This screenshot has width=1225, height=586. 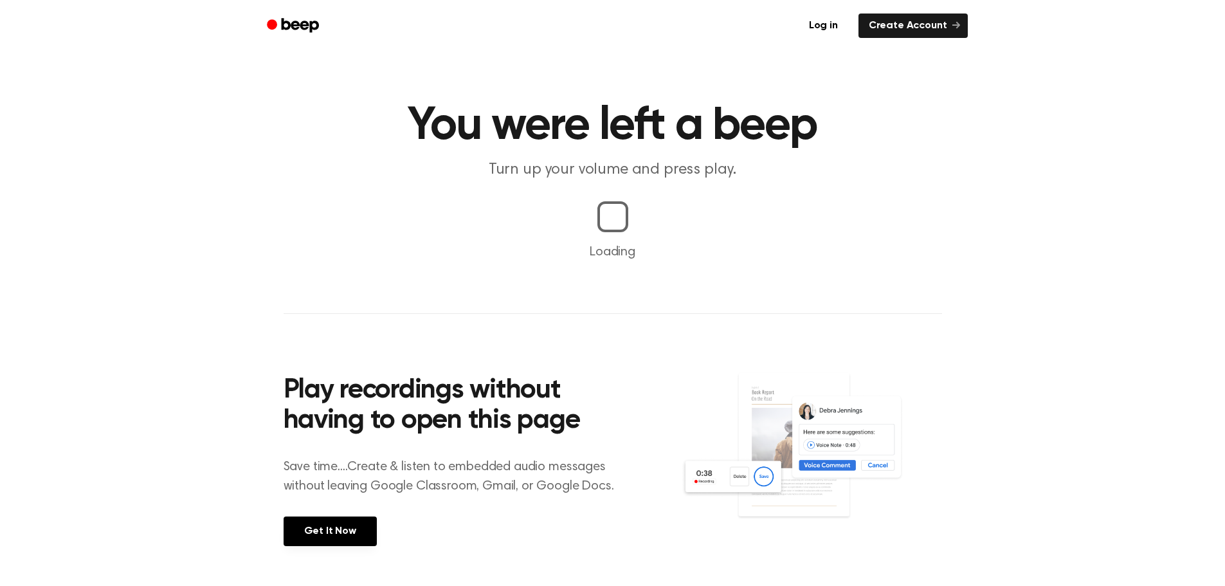 What do you see at coordinates (330, 531) in the screenshot?
I see `a: Get It Now` at bounding box center [330, 531].